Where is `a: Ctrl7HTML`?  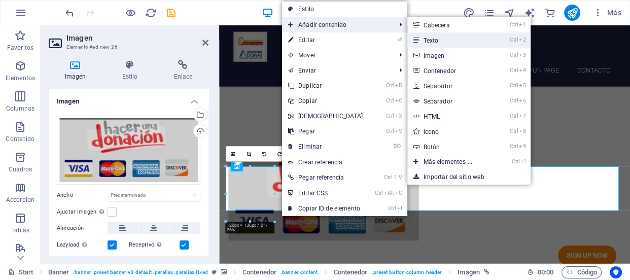
a: Ctrl7HTML is located at coordinates (450, 116).